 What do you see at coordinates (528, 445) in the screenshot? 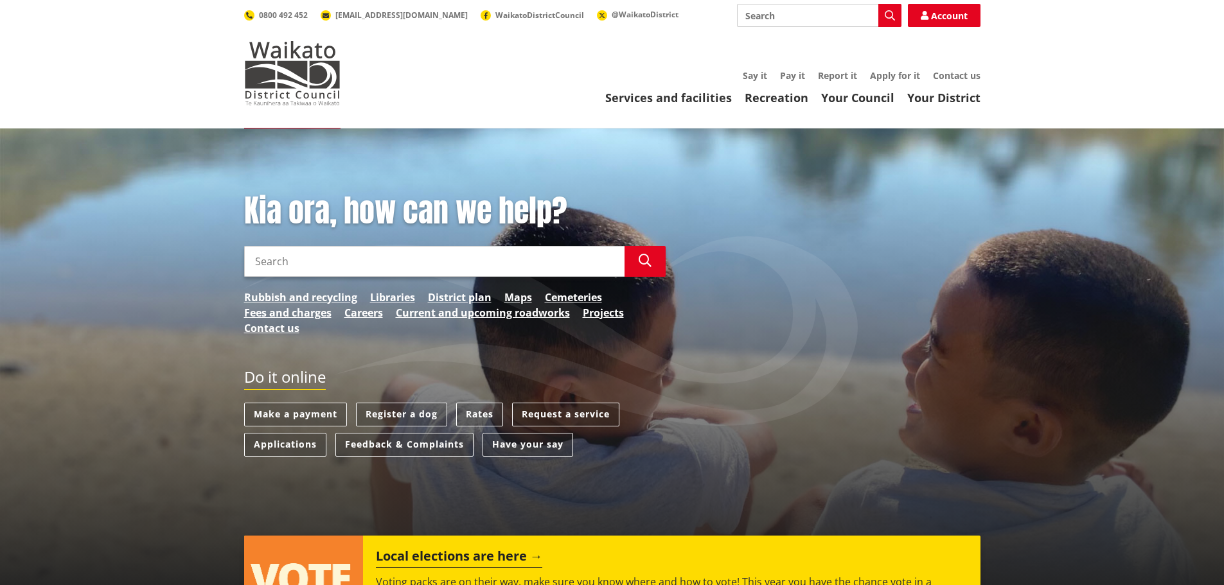
I see `a: Have your say` at bounding box center [528, 445].